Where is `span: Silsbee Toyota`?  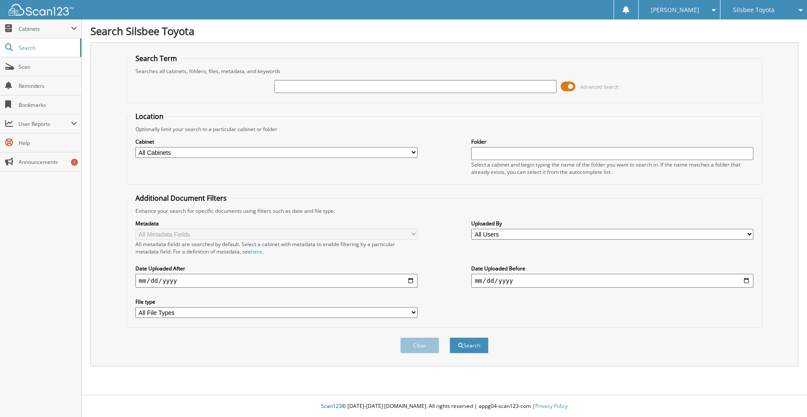 span: Silsbee Toyota is located at coordinates (753, 10).